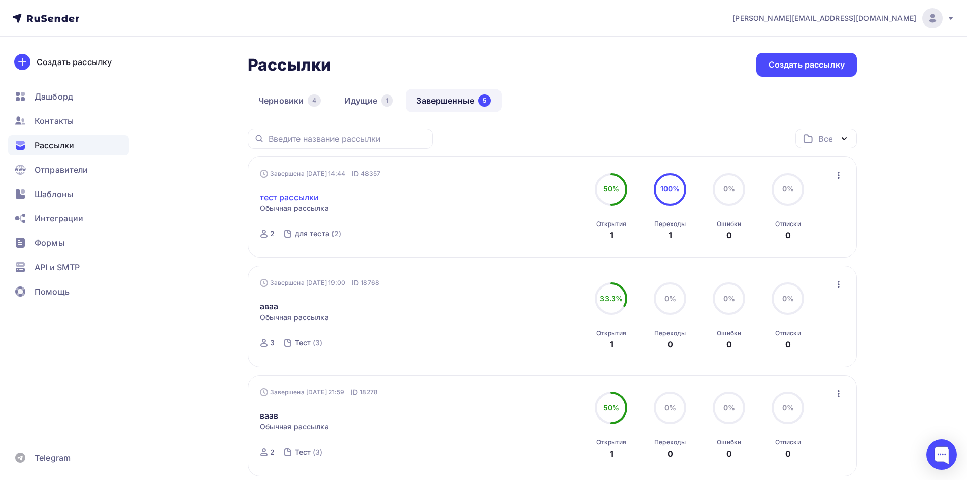 This screenshot has width=967, height=480. What do you see at coordinates (52, 458) in the screenshot?
I see `span: Telegram` at bounding box center [52, 458].